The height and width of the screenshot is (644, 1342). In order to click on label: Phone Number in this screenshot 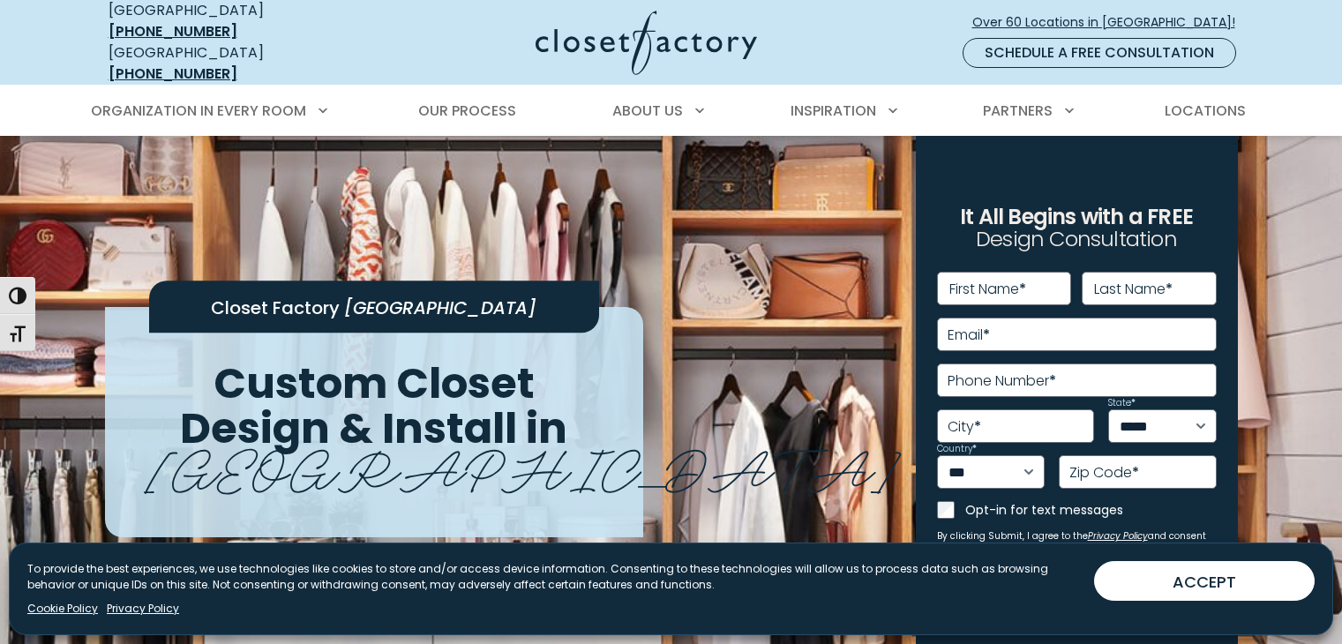, I will do `click(1001, 381)`.